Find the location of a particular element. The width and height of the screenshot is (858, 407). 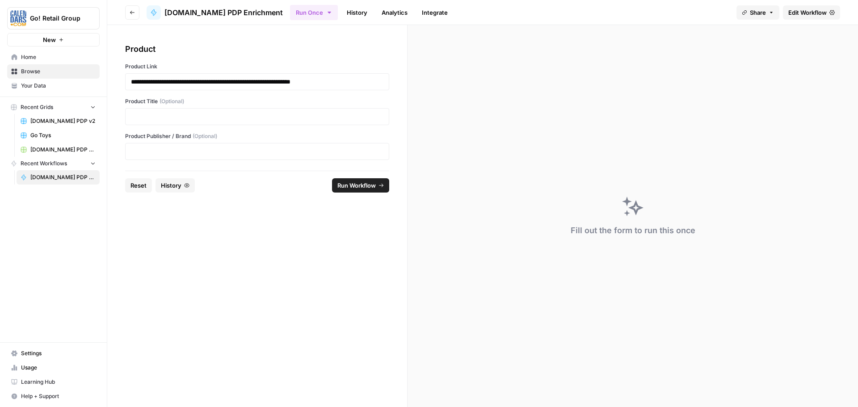

span: Reset is located at coordinates (138, 185).